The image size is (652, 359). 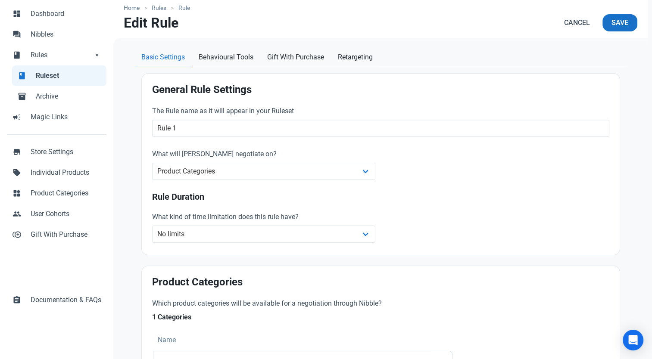 I want to click on span: Basic Settings, so click(x=163, y=57).